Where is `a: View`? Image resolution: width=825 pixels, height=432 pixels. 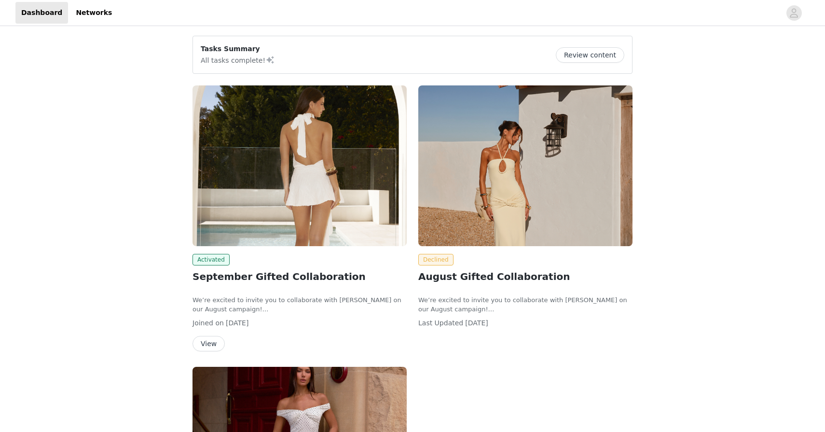
a: View is located at coordinates (209, 344).